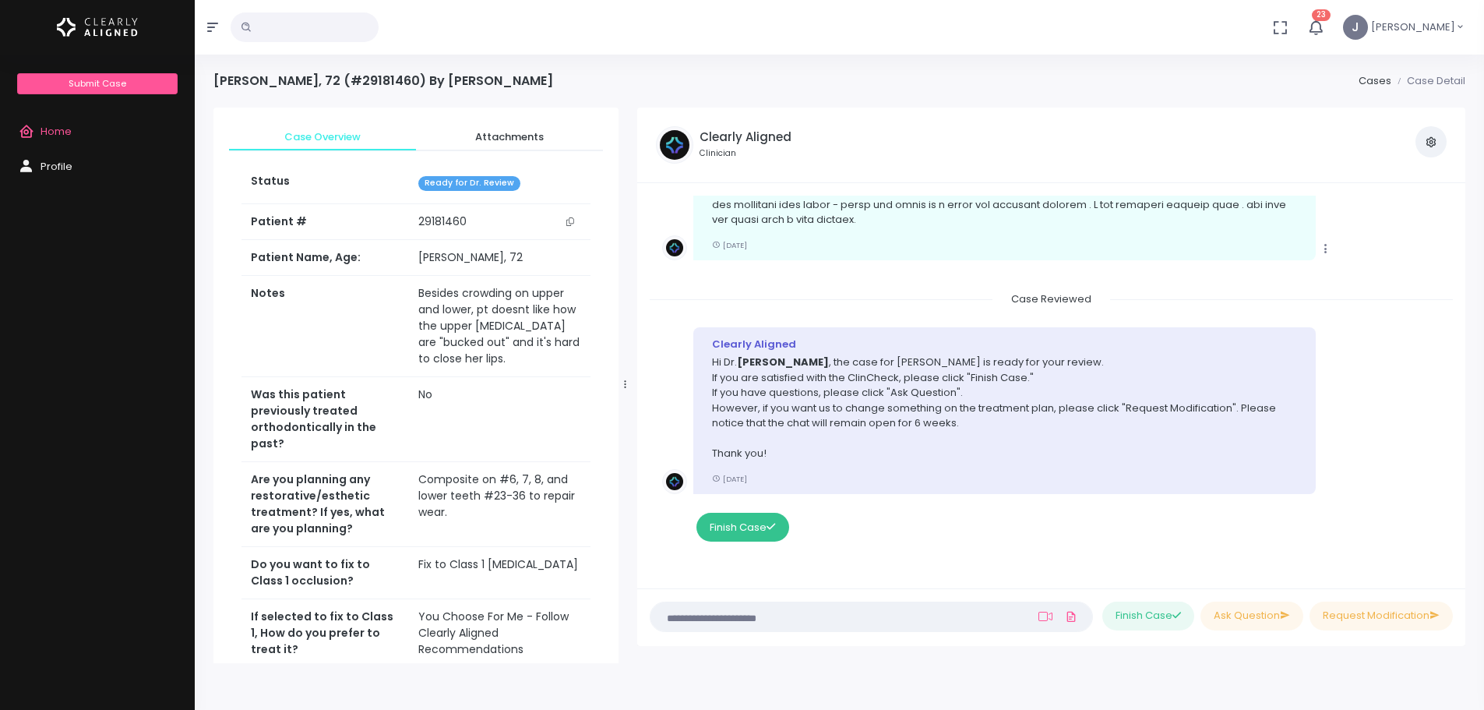 The height and width of the screenshot is (710, 1484). Describe the element at coordinates (56, 131) in the screenshot. I see `span: Home` at that location.